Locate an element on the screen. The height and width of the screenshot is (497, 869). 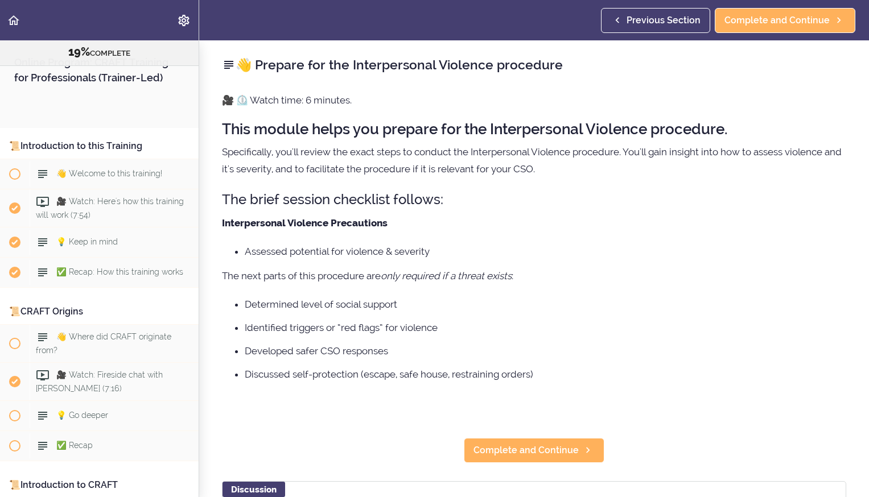
p: Specifically, you'll review the exact steps to conduct the Interpersonal Violence procedure. You'... is located at coordinates (534, 160).